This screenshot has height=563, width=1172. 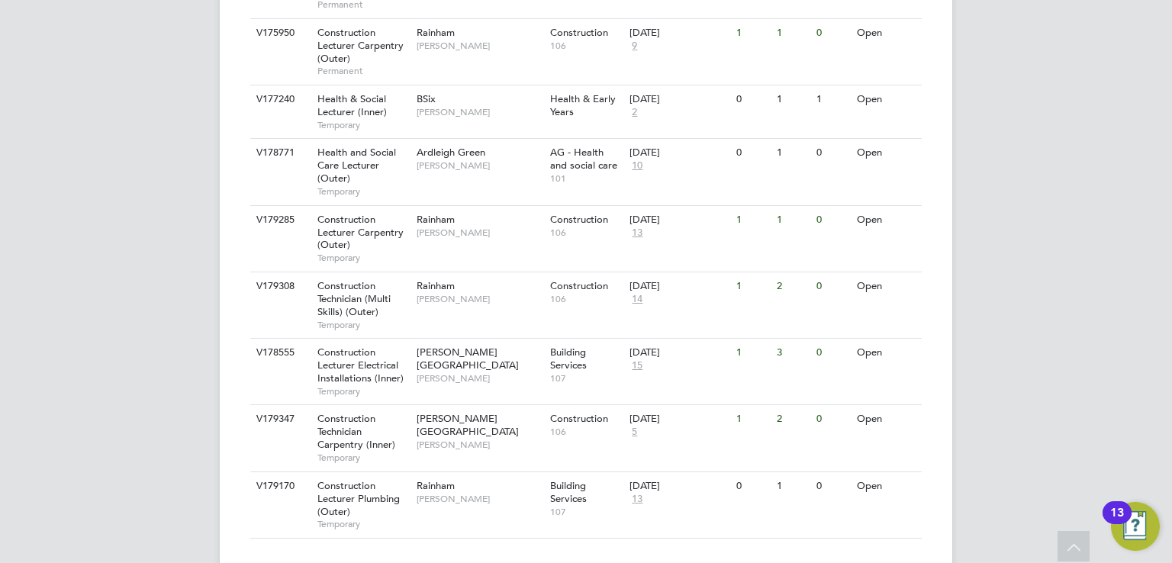 I want to click on div: V178771, so click(x=279, y=153).